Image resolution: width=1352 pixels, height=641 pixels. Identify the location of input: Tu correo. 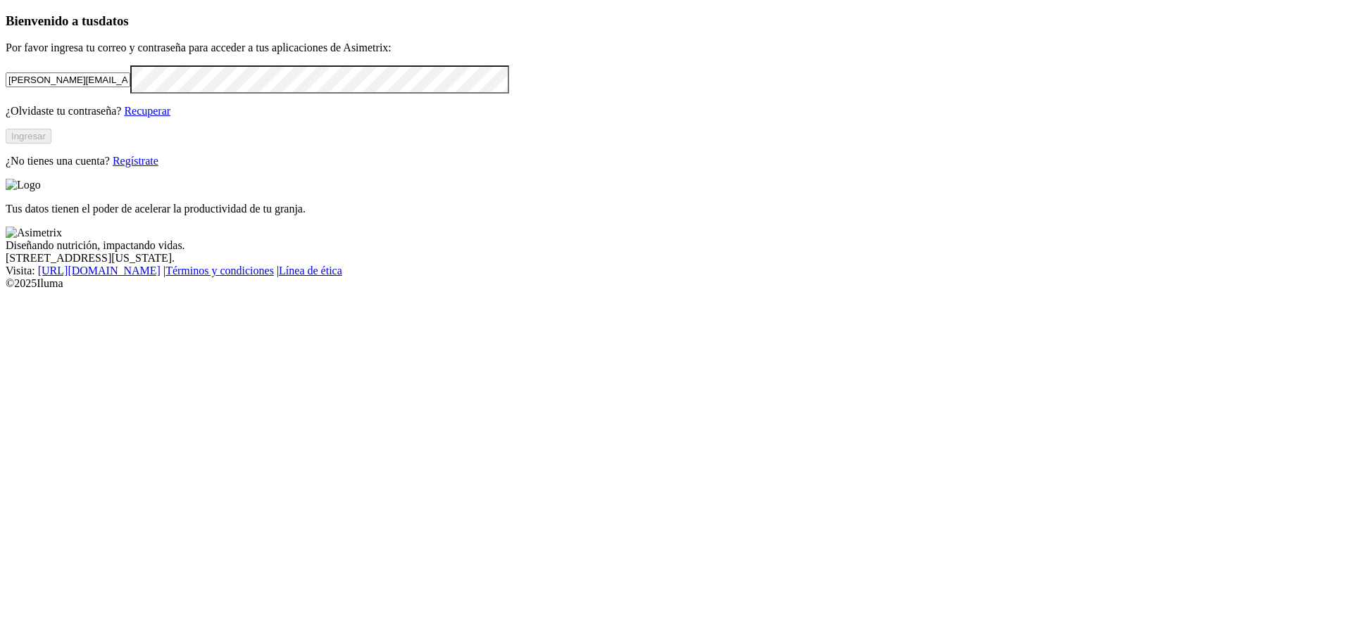
(68, 80).